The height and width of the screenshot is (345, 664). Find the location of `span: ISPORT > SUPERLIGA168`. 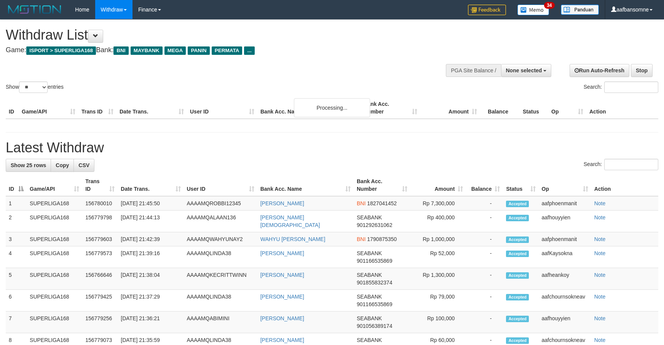

span: ISPORT > SUPERLIGA168 is located at coordinates (61, 51).